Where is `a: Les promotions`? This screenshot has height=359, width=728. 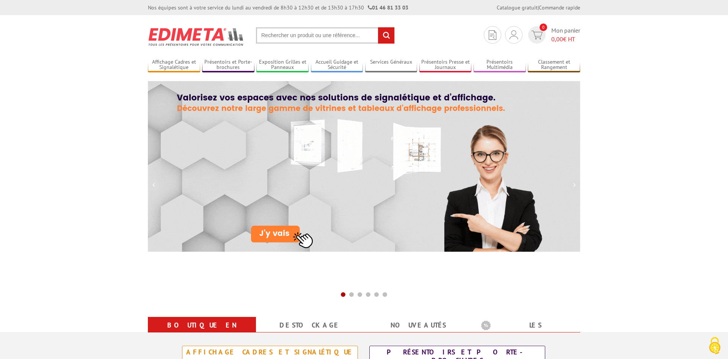
a: Les promotions is located at coordinates (526, 332).